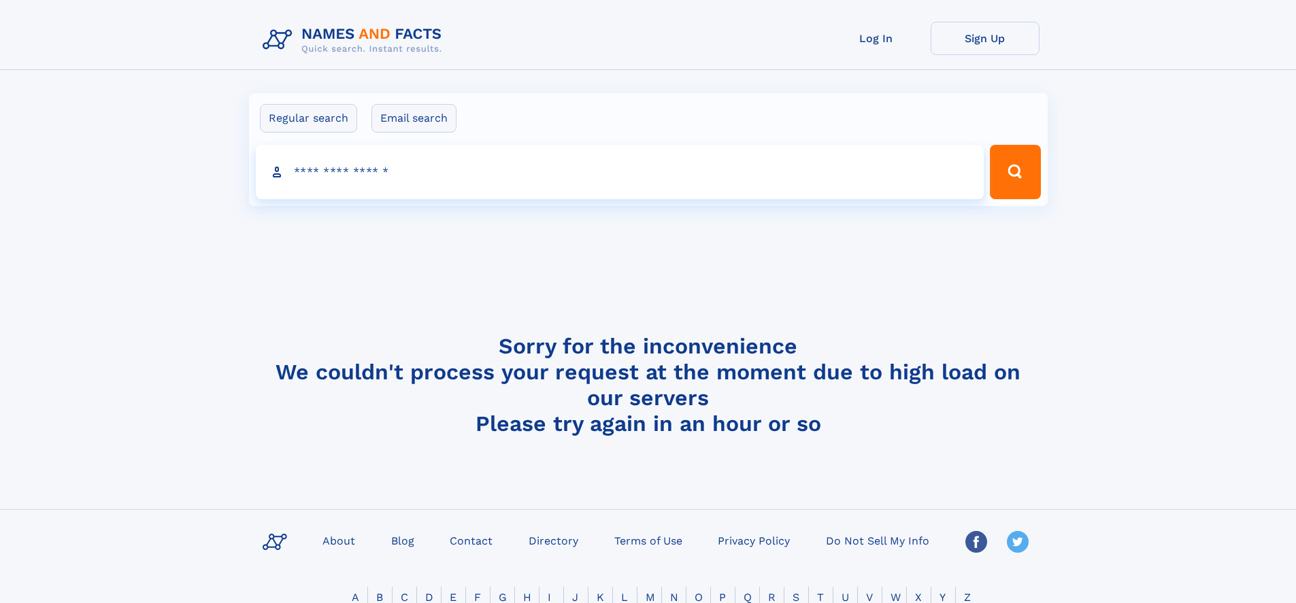 This screenshot has height=603, width=1296. I want to click on a: Directory, so click(553, 540).